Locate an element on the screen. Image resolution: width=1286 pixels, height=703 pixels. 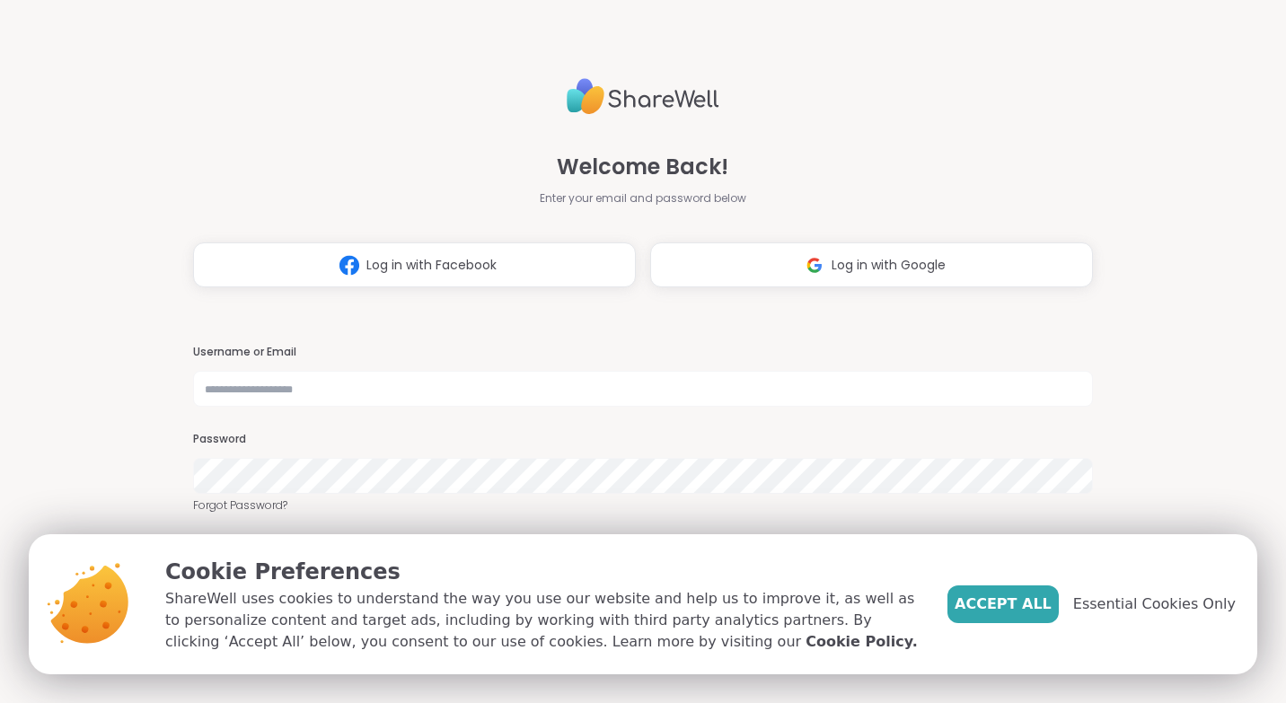
p: ShareWell uses cookies to understand the way you use our website and help us to improve it, as we... is located at coordinates (541, 620).